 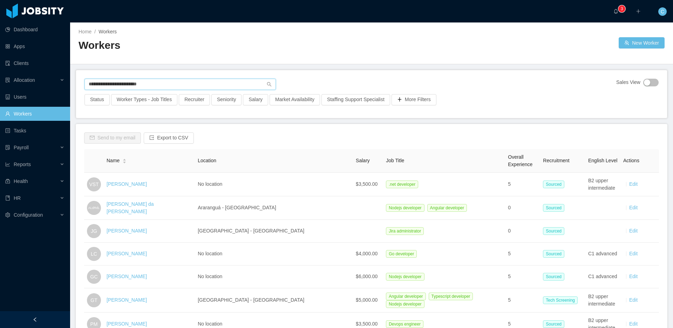 I want to click on a: icon: pie-chartDashboard, so click(x=35, y=29).